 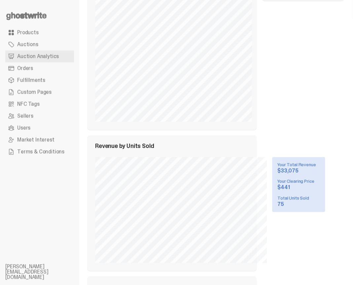 What do you see at coordinates (38, 56) in the screenshot?
I see `span: Auction Analytics` at bounding box center [38, 56].